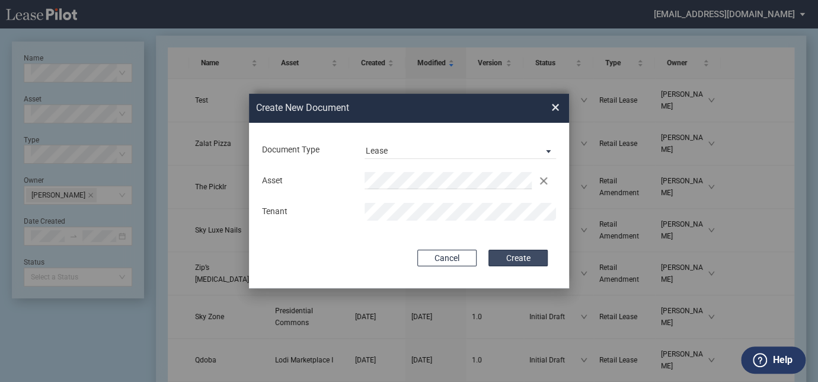  What do you see at coordinates (382, 108) in the screenshot?
I see `h2: Create New Document` at bounding box center [382, 108].